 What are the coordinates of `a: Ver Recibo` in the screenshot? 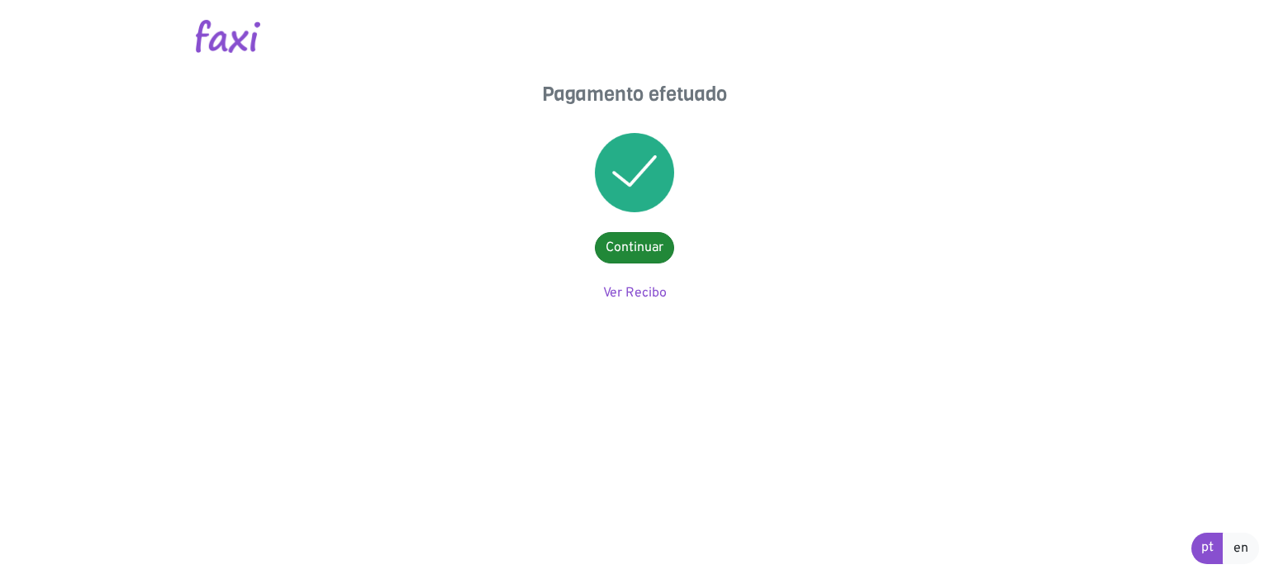 It's located at (635, 293).